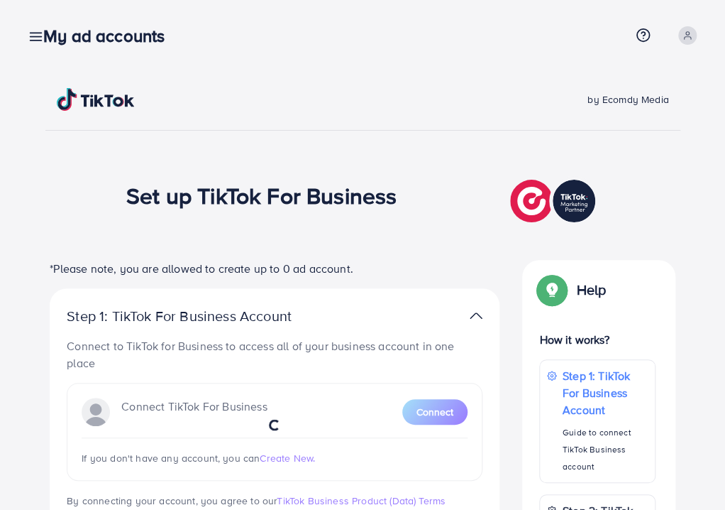 The width and height of the screenshot is (725, 510). What do you see at coordinates (275, 268) in the screenshot?
I see `p: *Please note, you are allowed to create up to 0 ad account.` at bounding box center [275, 268].